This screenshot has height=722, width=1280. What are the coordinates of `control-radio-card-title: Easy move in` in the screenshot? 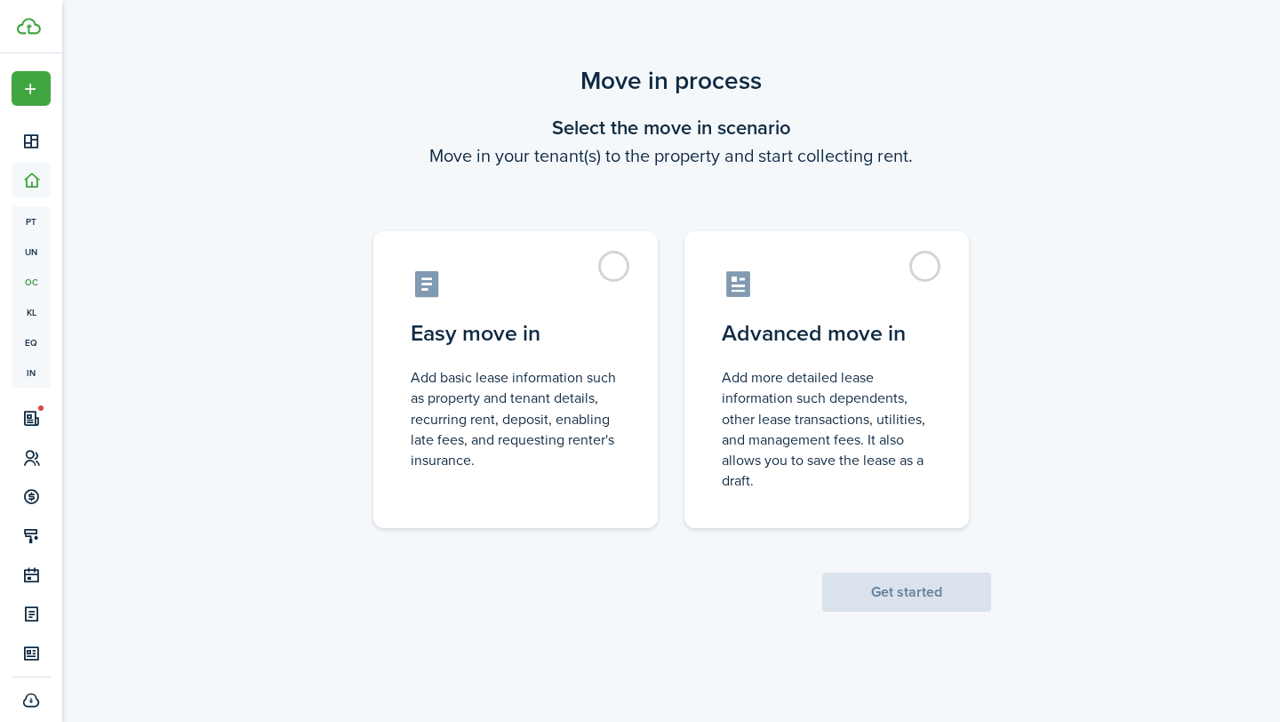 It's located at (516, 333).